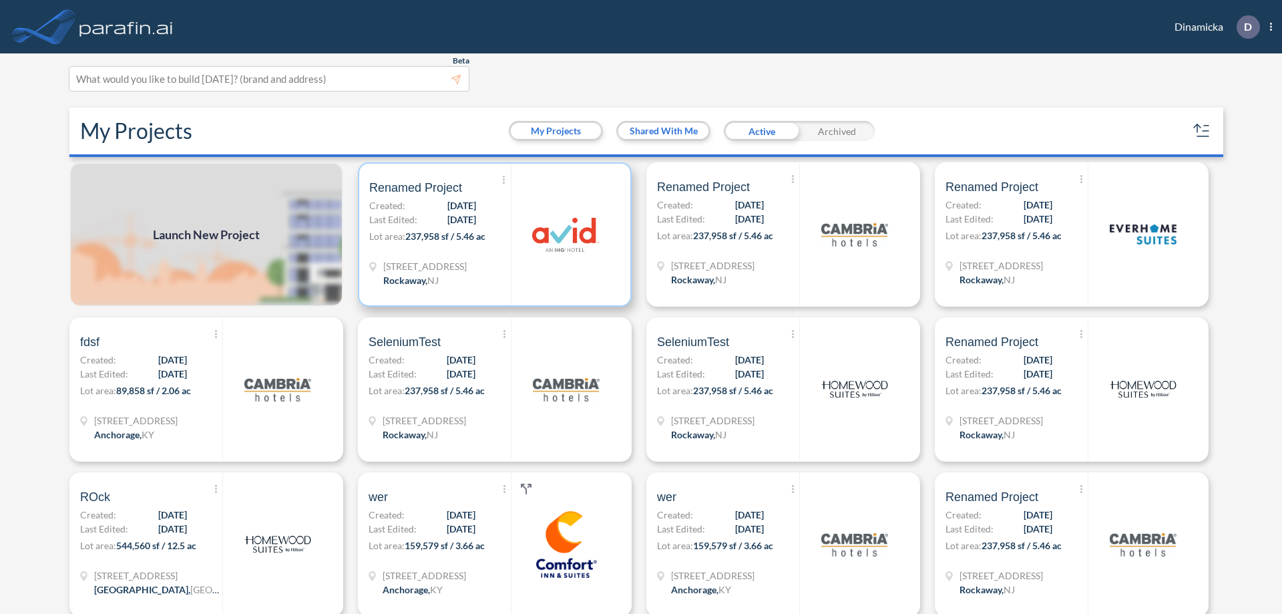 The height and width of the screenshot is (614, 1282). I want to click on span: 159,579 sf / 3.66 ac, so click(445, 545).